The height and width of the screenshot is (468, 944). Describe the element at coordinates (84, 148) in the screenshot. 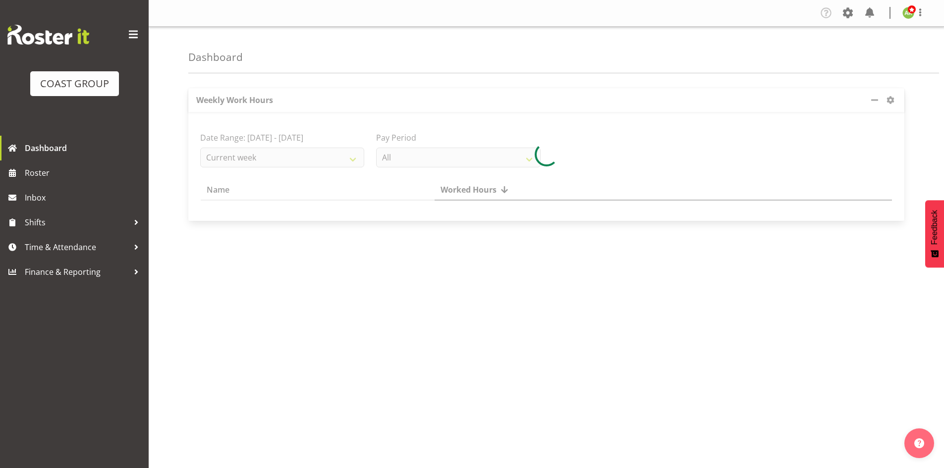

I see `span: Dashboard` at that location.